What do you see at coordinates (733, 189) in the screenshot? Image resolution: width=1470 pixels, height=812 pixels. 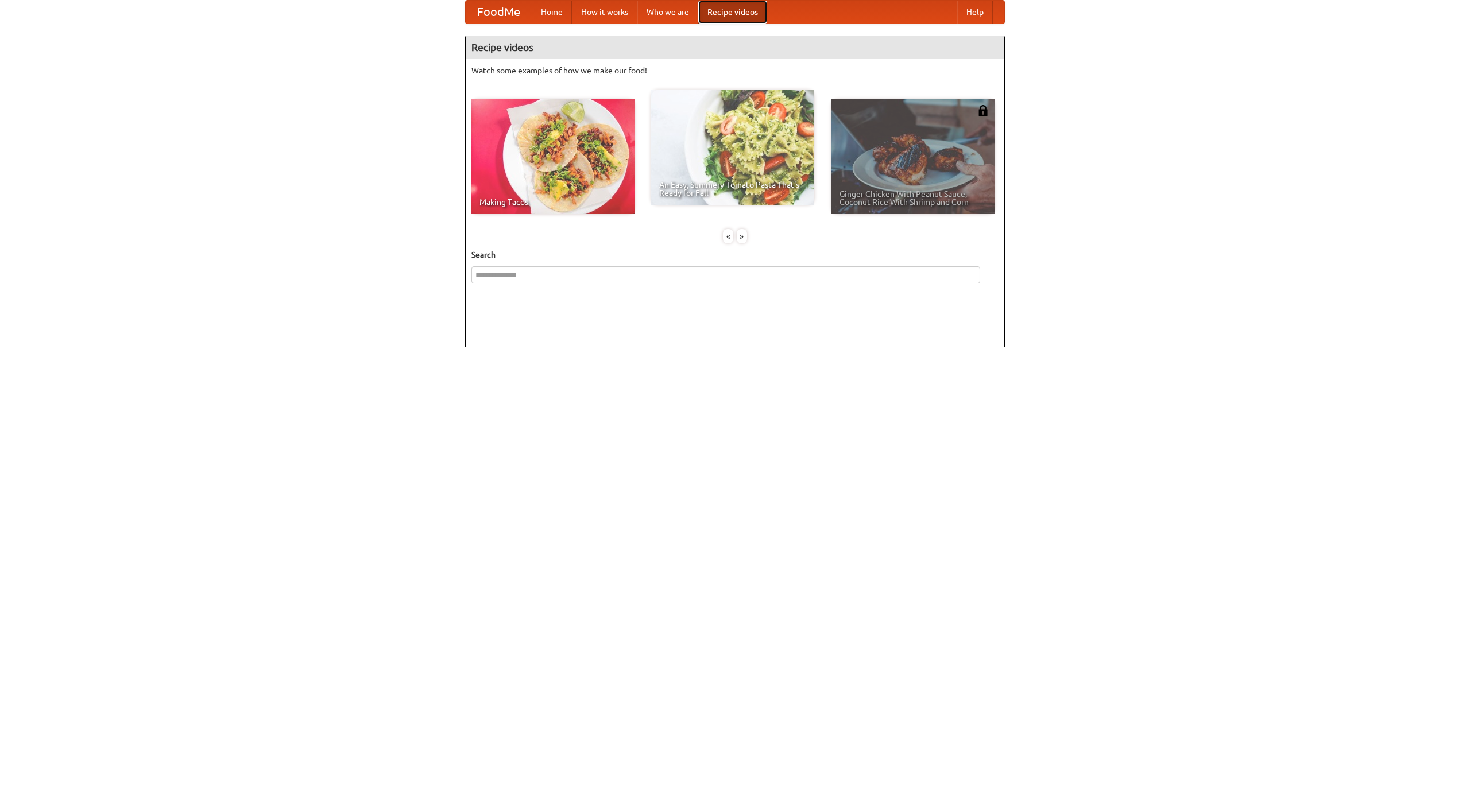 I see `span: An Easy, Summery Tomato Pasta That's Ready for Fall` at bounding box center [733, 189].